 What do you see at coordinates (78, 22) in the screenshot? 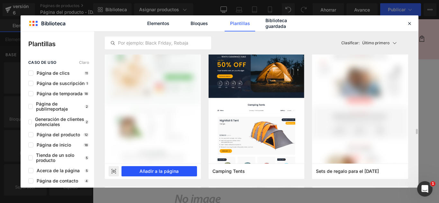
I see `font: Contacto` at bounding box center [78, 22].